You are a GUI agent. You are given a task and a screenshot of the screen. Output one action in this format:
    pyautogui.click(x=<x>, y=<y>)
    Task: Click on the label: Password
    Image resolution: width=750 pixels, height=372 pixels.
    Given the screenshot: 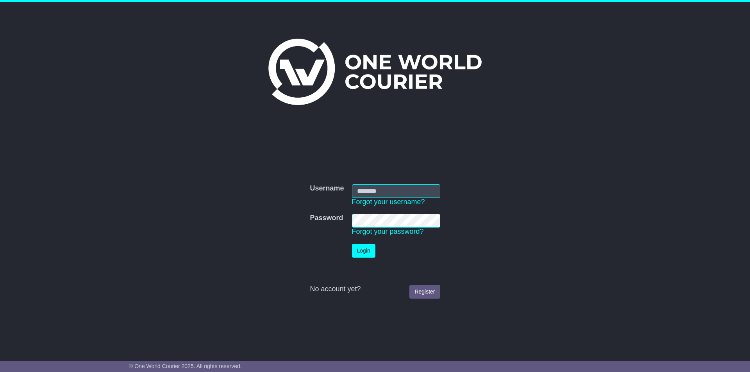 What is the action you would take?
    pyautogui.click(x=326, y=218)
    